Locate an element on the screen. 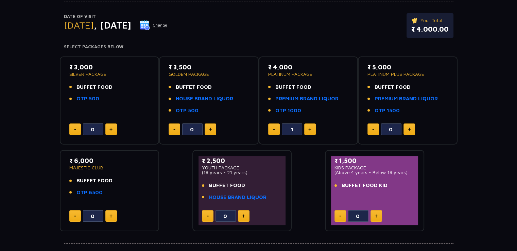 This screenshot has width=517, height=251. p: KIDS PACKAGE is located at coordinates (375, 168).